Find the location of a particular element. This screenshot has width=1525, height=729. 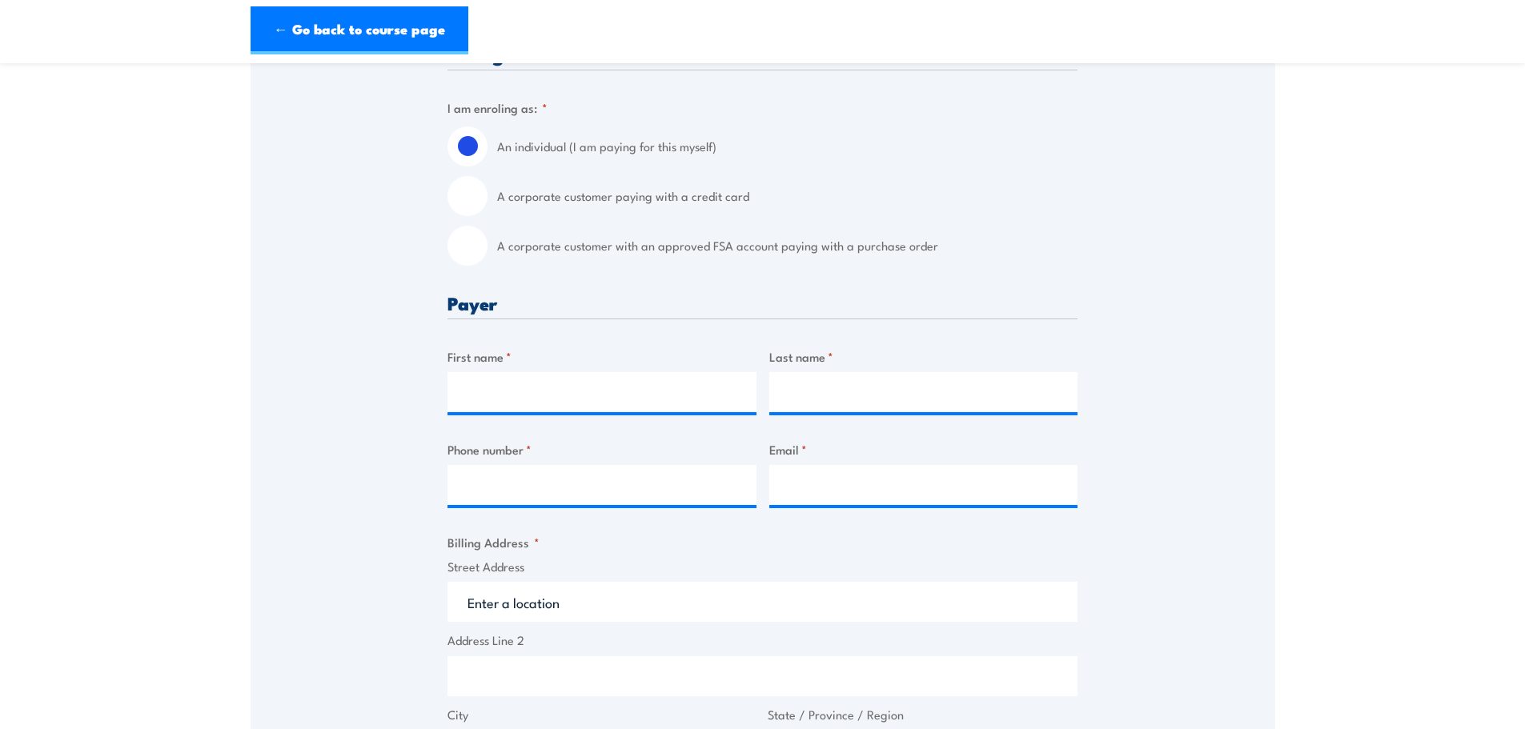

label: A corporate customer with an approved FSA account paying with a purchase order is located at coordinates (787, 246).